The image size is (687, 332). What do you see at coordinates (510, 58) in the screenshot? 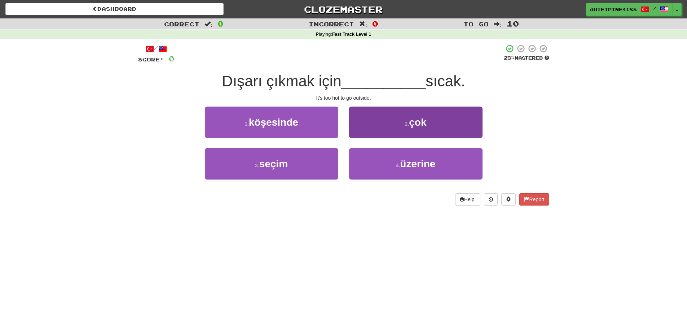
I see `span: 25 %` at bounding box center [510, 58].